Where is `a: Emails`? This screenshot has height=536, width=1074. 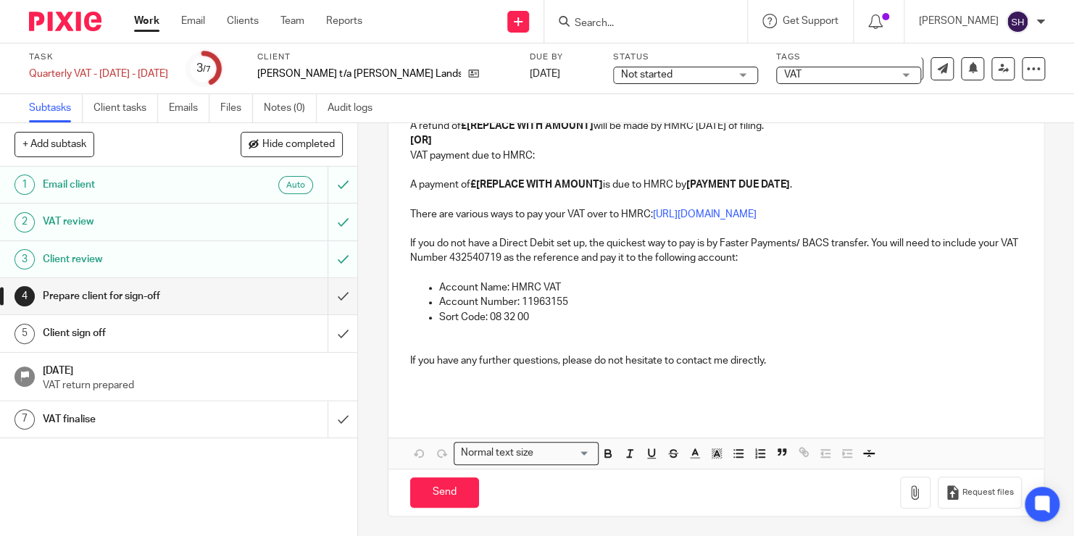 a: Emails is located at coordinates (189, 108).